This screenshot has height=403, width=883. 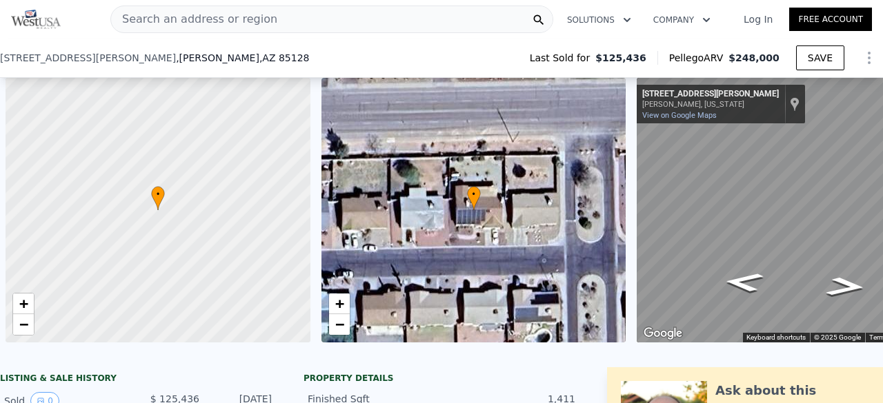 What do you see at coordinates (837, 337) in the screenshot?
I see `span: © 2025 Google` at bounding box center [837, 337].